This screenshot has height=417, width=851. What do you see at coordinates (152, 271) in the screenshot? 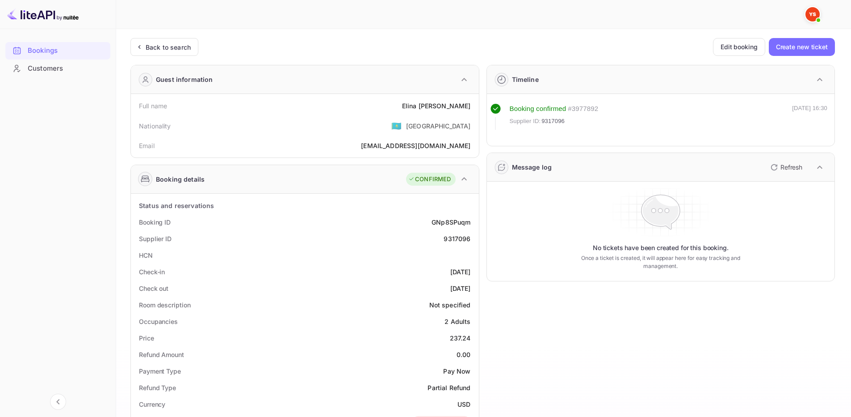
I see `div: Check-in` at bounding box center [152, 271].